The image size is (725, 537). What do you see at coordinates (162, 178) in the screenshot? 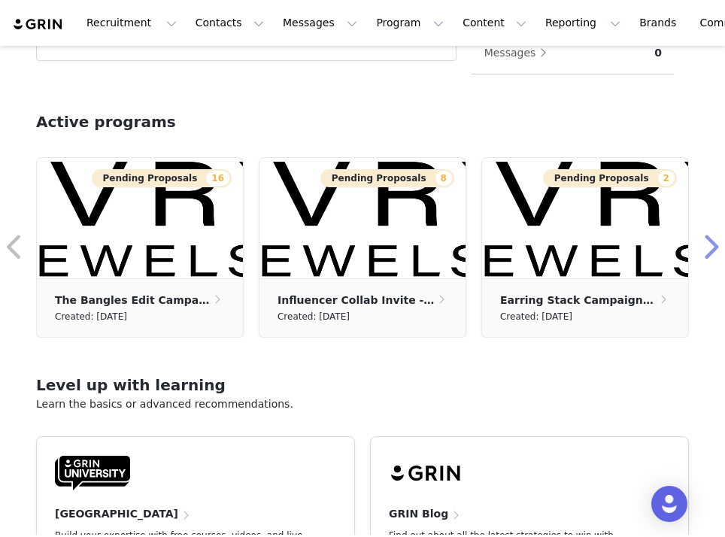
I see `button: Pending Proposals16` at bounding box center [162, 178].